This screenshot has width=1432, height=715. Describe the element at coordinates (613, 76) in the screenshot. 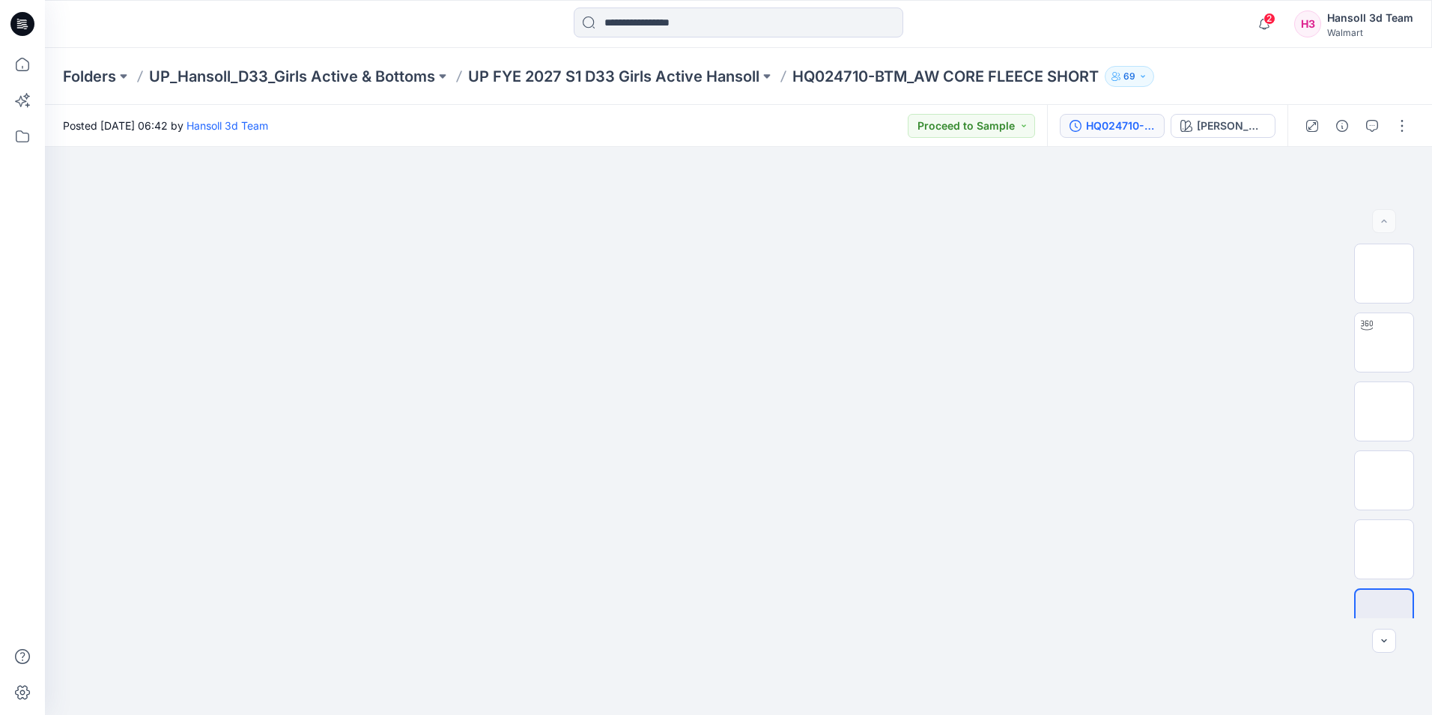

I see `p: UP FYE 2027 S1 D33 Girls Active Hansoll` at that location.